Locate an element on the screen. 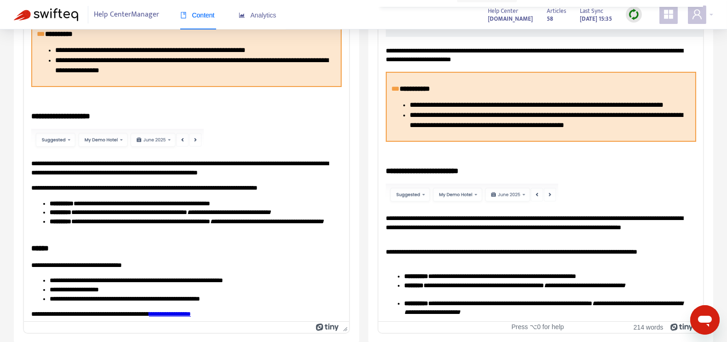  span: Analytics is located at coordinates (258, 15).